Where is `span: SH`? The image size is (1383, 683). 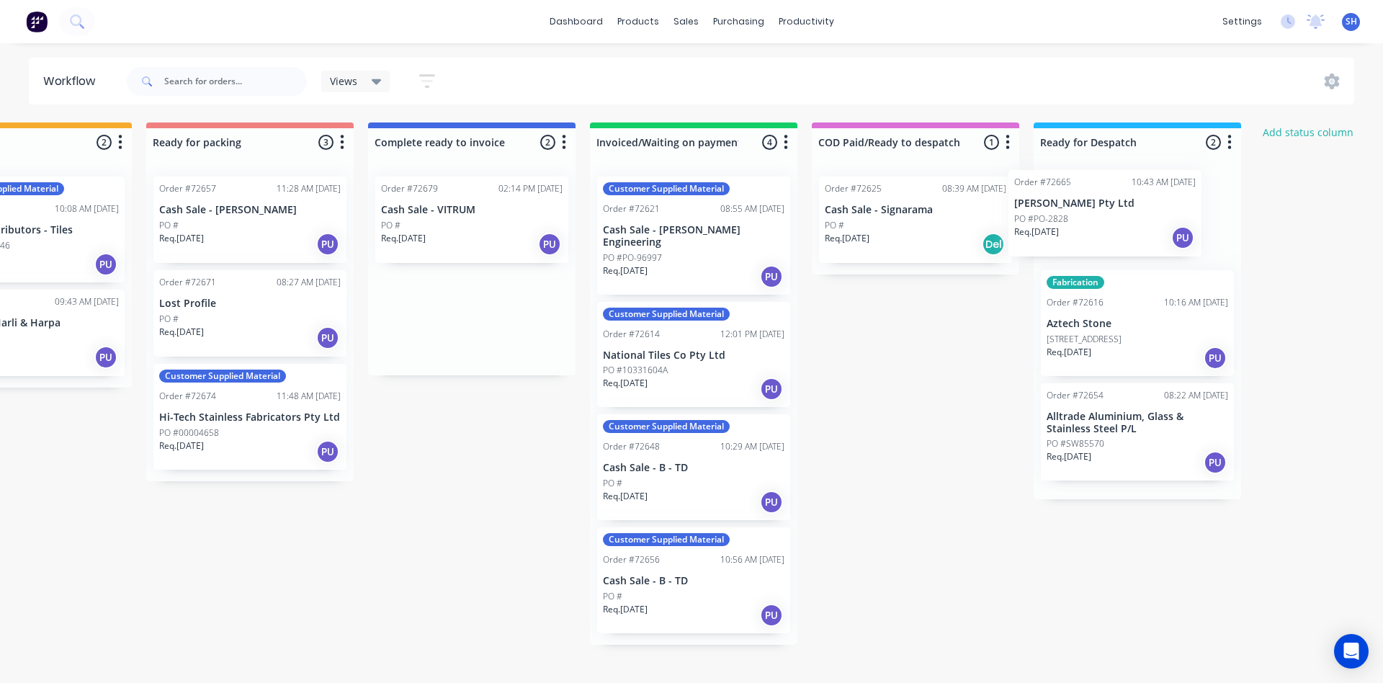 span: SH is located at coordinates (1351, 22).